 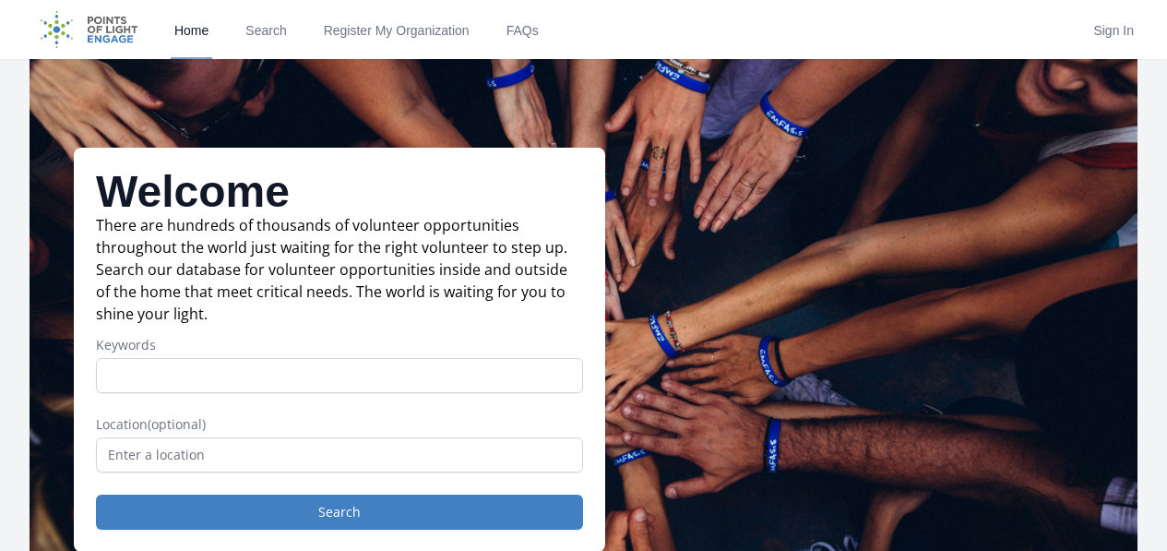 What do you see at coordinates (339, 455) in the screenshot?
I see `input: Enter a location` at bounding box center [339, 455].